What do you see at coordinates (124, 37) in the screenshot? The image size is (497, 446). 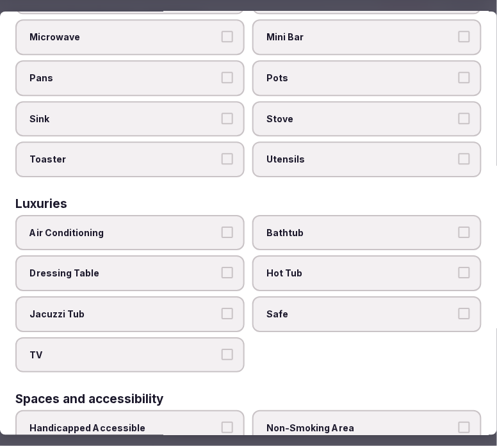 I see `span: Microwave` at bounding box center [124, 37].